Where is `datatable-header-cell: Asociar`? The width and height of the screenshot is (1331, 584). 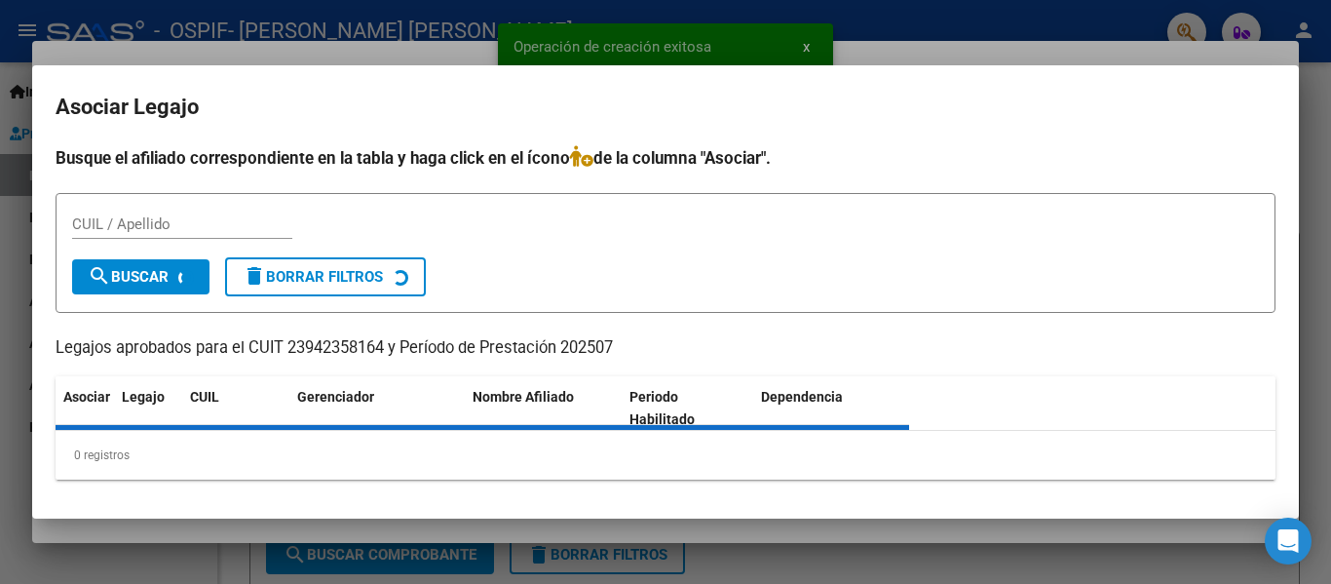 datatable-header-cell: Asociar is located at coordinates (85, 408).